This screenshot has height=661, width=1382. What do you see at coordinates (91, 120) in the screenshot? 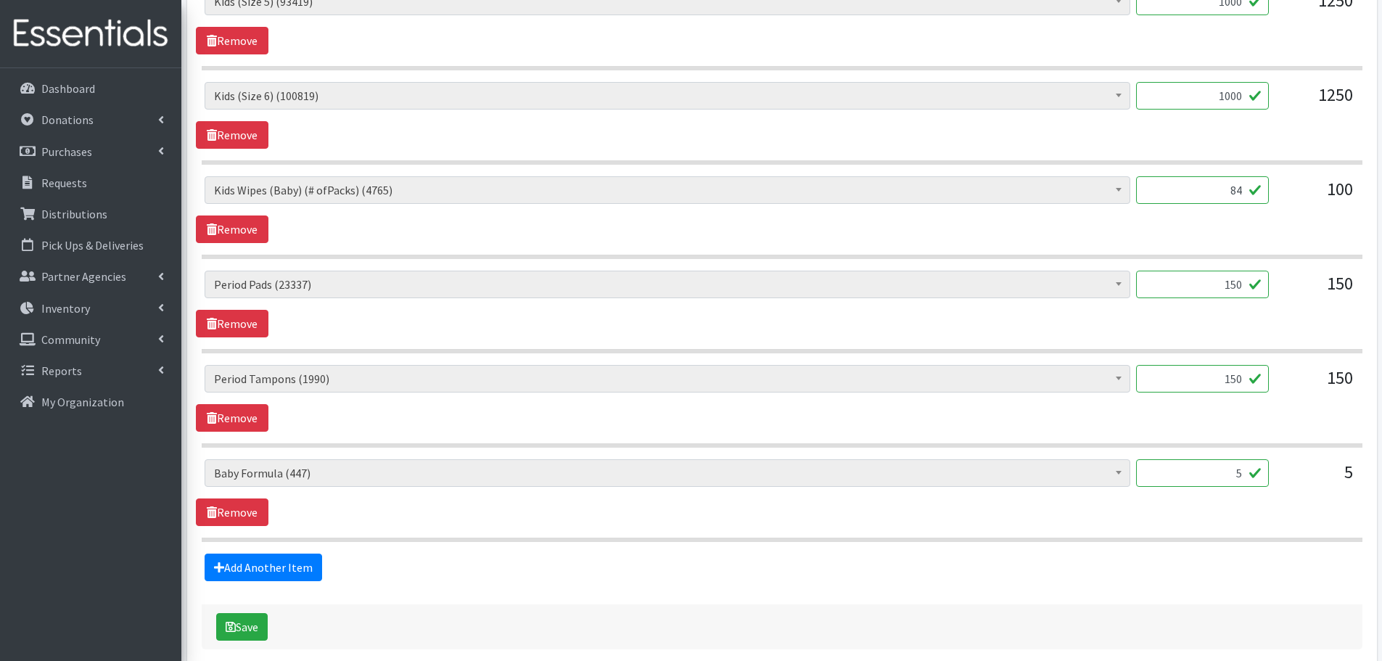
I see `a: Donations` at bounding box center [91, 120].